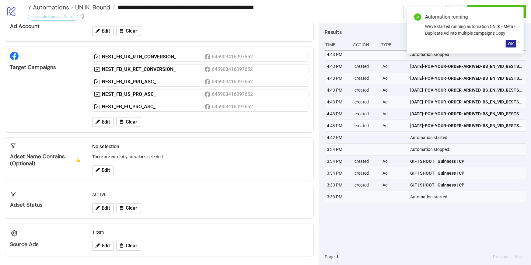 The image size is (531, 265). I want to click on div: Adset Name contains (optional), so click(46, 160).